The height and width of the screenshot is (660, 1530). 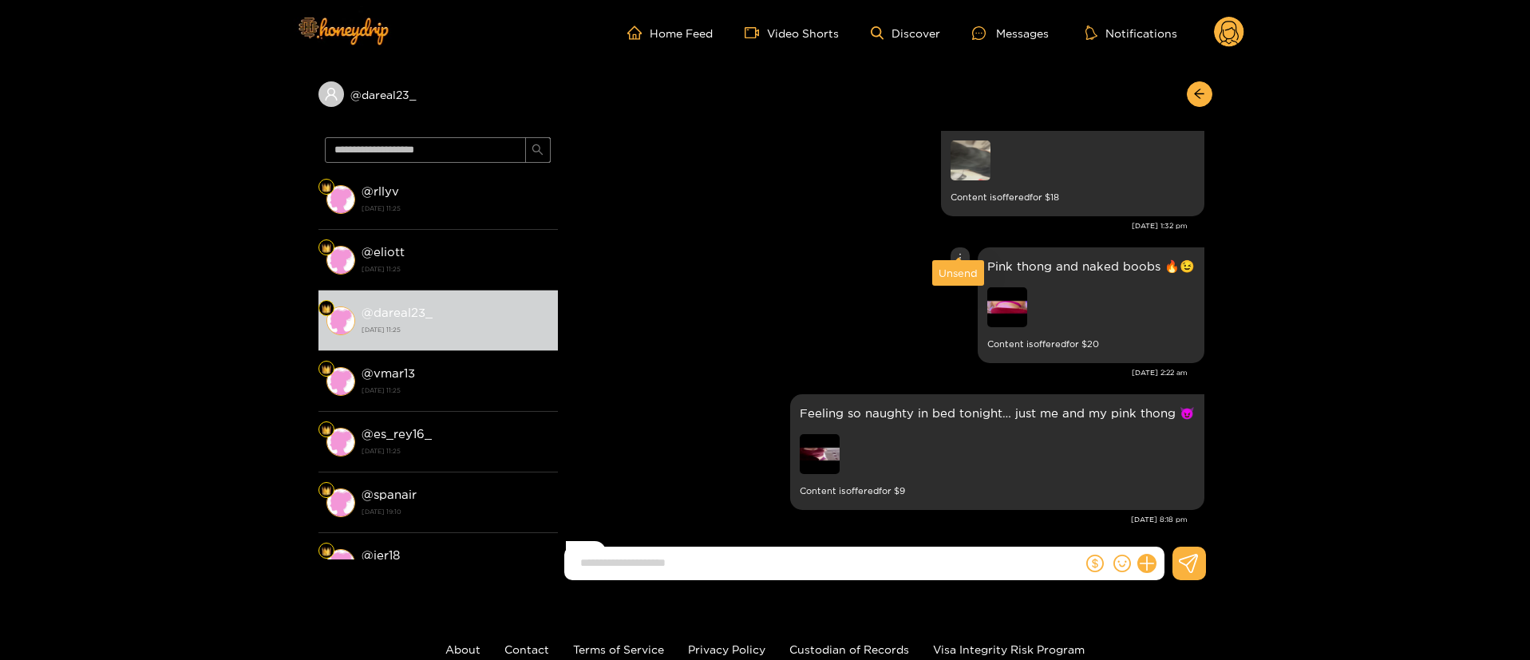 I want to click on strong: @ spanair, so click(x=389, y=494).